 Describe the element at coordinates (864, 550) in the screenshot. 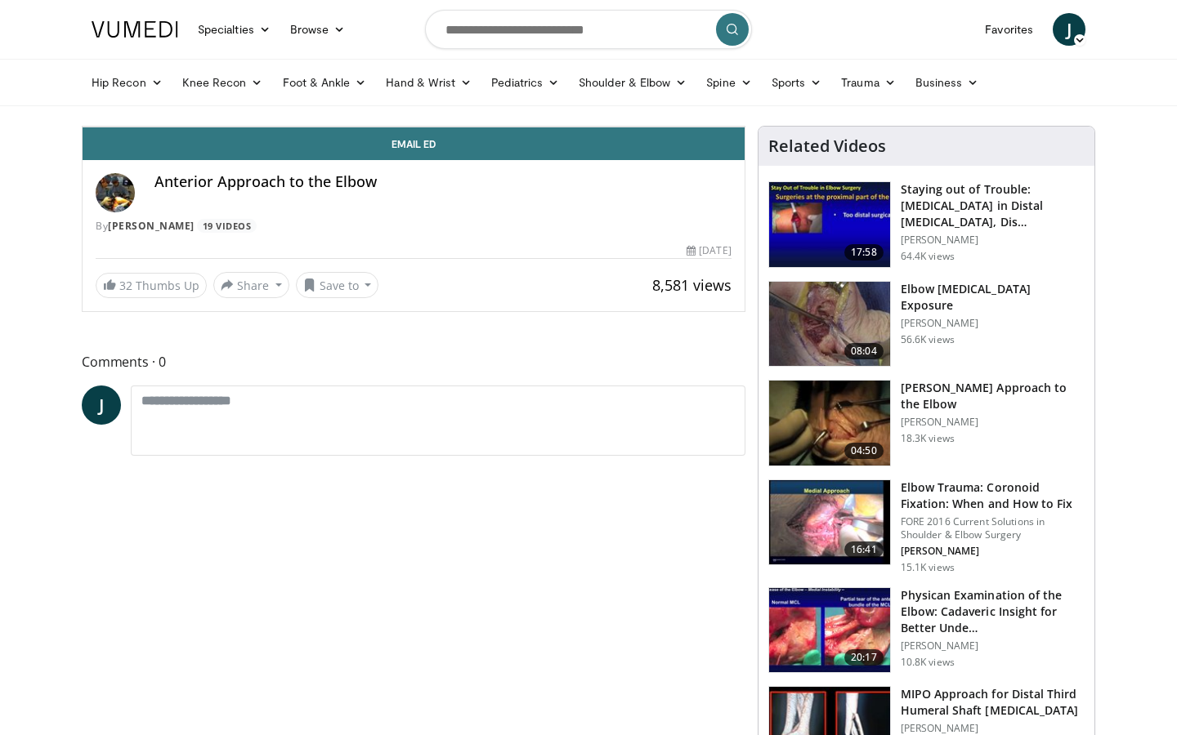

I see `span: 16:41` at that location.